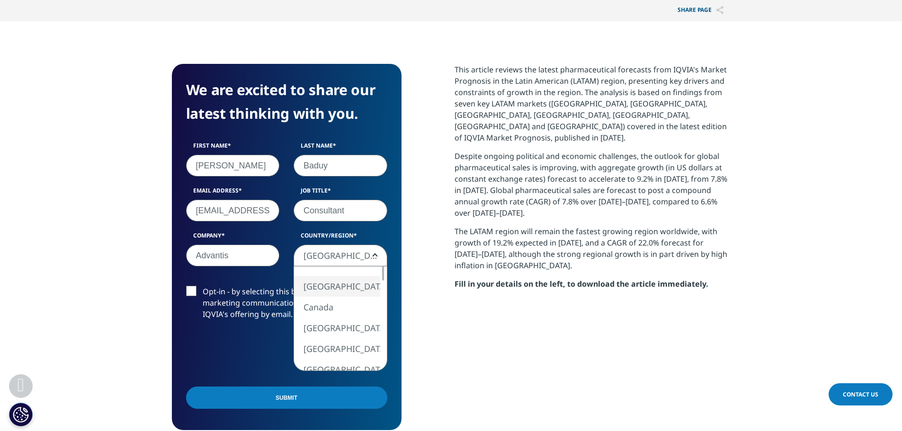 The height and width of the screenshot is (431, 902). What do you see at coordinates (860, 394) in the screenshot?
I see `span: Contact Us` at bounding box center [860, 394].